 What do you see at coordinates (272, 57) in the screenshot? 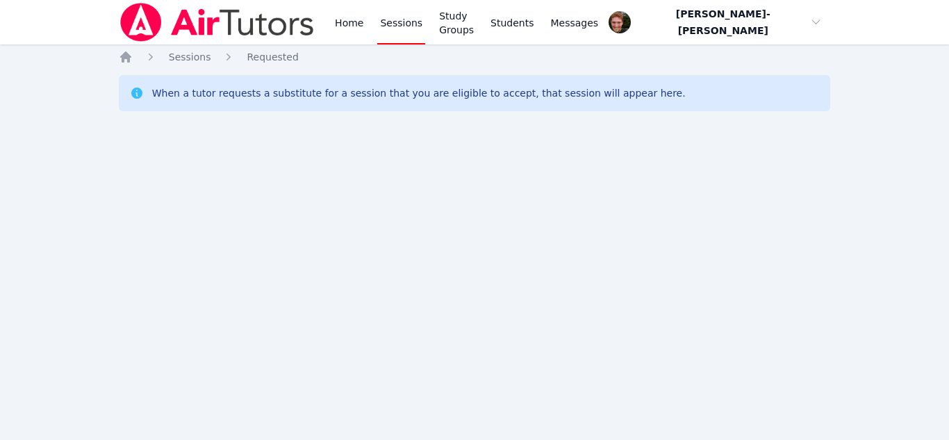
I see `span: Requested` at bounding box center [272, 57].